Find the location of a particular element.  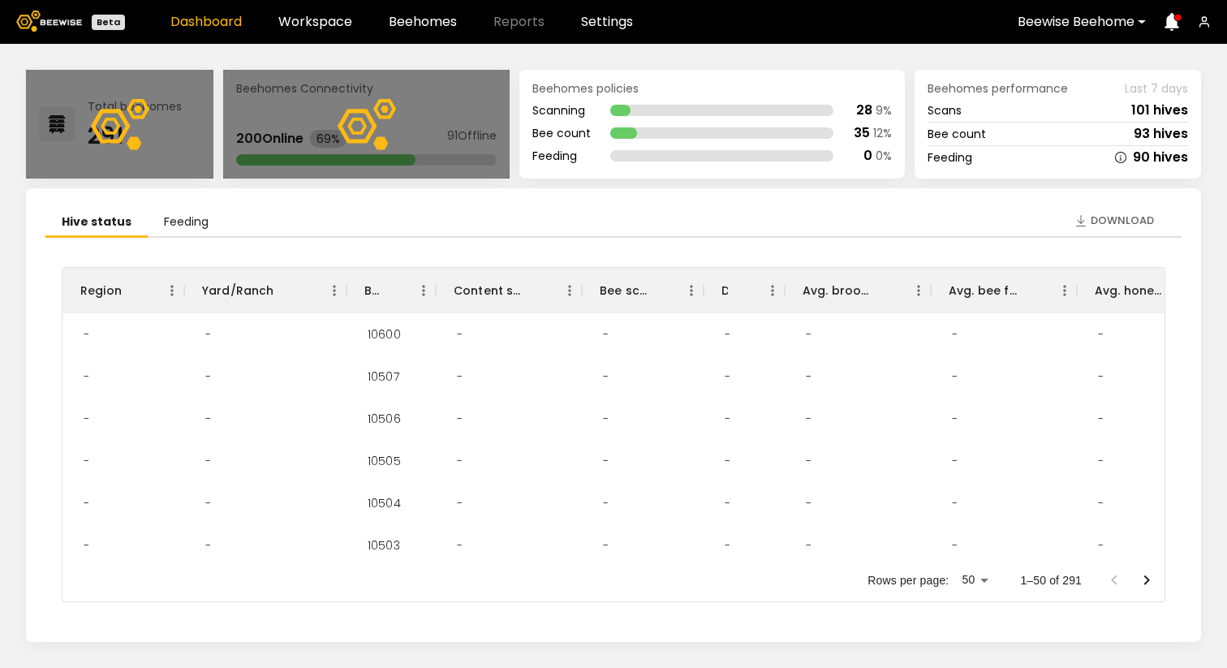

p: 1–50 of 291 is located at coordinates (1051, 580).